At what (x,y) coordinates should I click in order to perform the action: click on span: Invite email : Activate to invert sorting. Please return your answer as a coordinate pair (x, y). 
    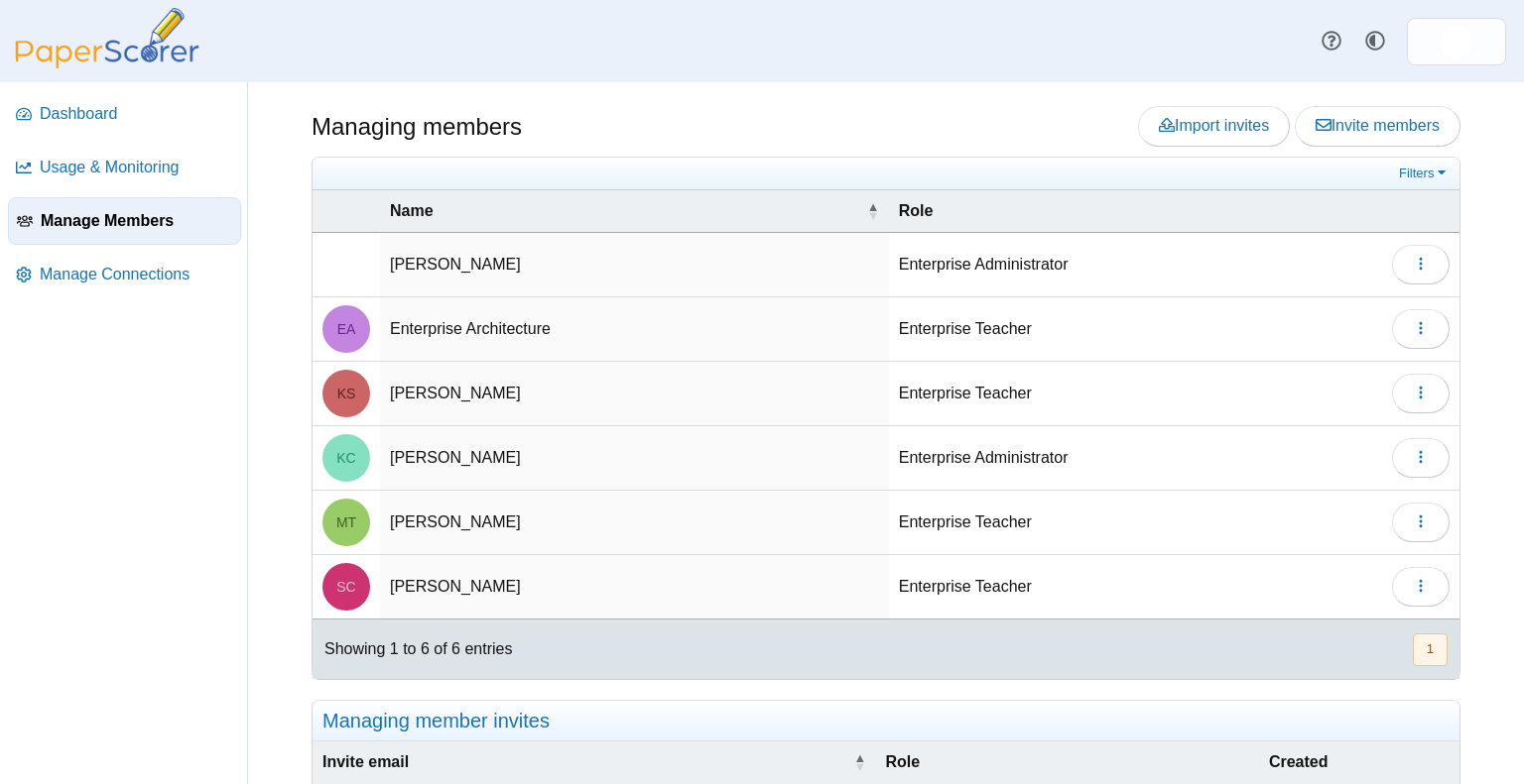
    Looking at the image, I should click on (859, 762).